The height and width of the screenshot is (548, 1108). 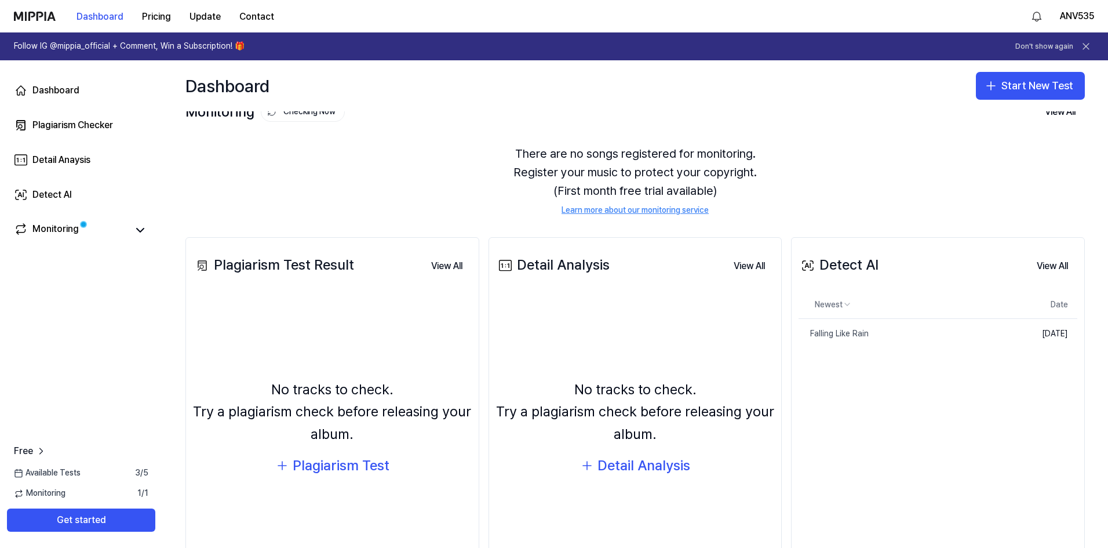 What do you see at coordinates (30, 451) in the screenshot?
I see `a: Free` at bounding box center [30, 451].